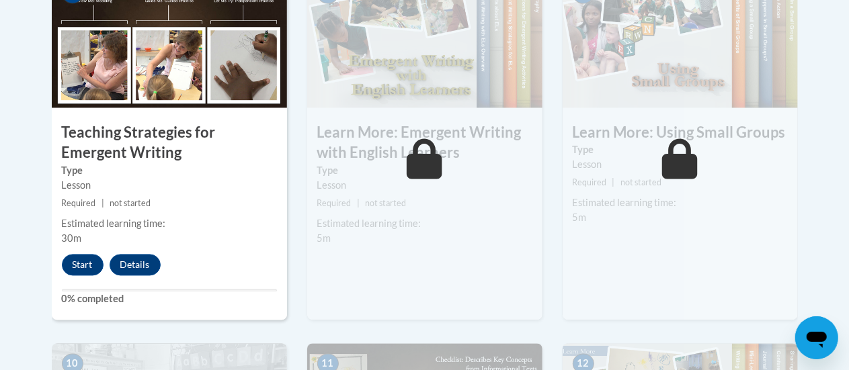 The image size is (849, 370). What do you see at coordinates (425, 144) in the screenshot?
I see `h3: Learn More: Emergent Writing with English Learners` at bounding box center [425, 144].